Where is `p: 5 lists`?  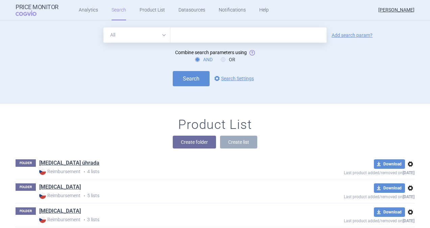 p: 5 lists is located at coordinates (167, 195).